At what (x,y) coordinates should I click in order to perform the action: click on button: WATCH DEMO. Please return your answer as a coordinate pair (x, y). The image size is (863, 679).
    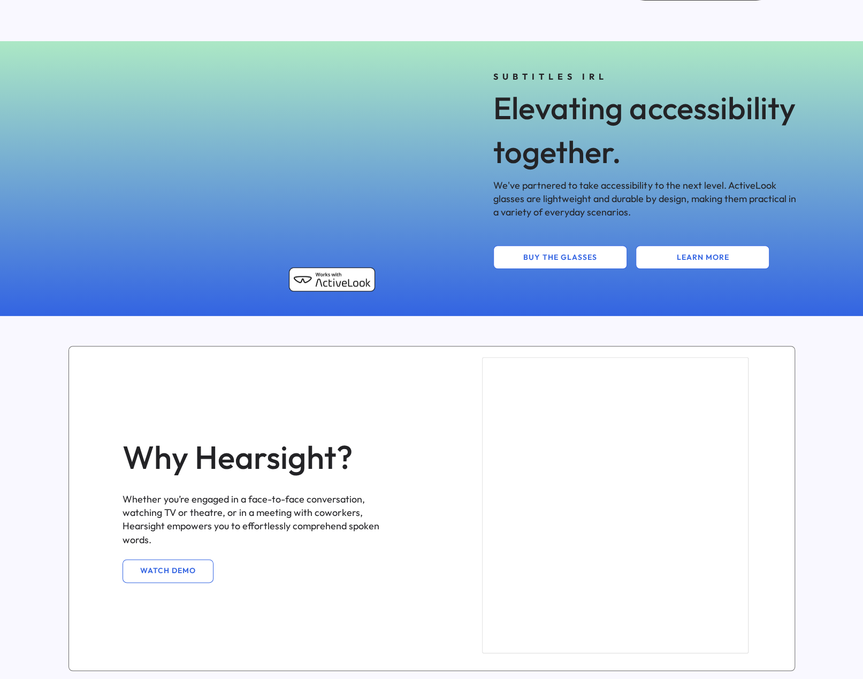
    Looking at the image, I should click on (168, 571).